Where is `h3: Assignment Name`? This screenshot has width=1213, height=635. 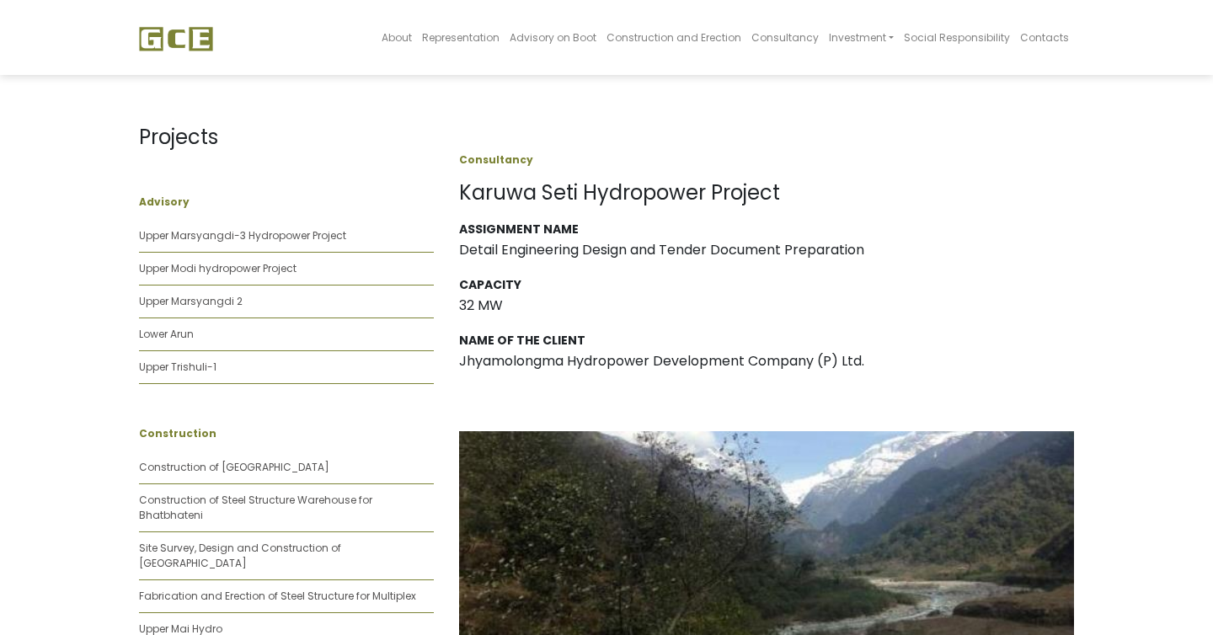 h3: Assignment Name is located at coordinates (766, 229).